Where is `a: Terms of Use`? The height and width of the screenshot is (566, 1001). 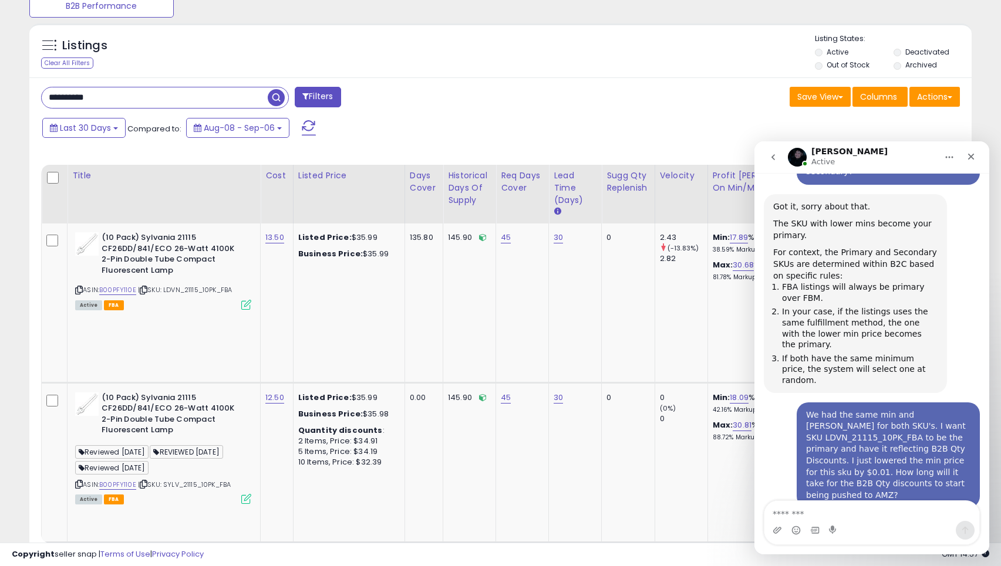 a: Terms of Use is located at coordinates (125, 554).